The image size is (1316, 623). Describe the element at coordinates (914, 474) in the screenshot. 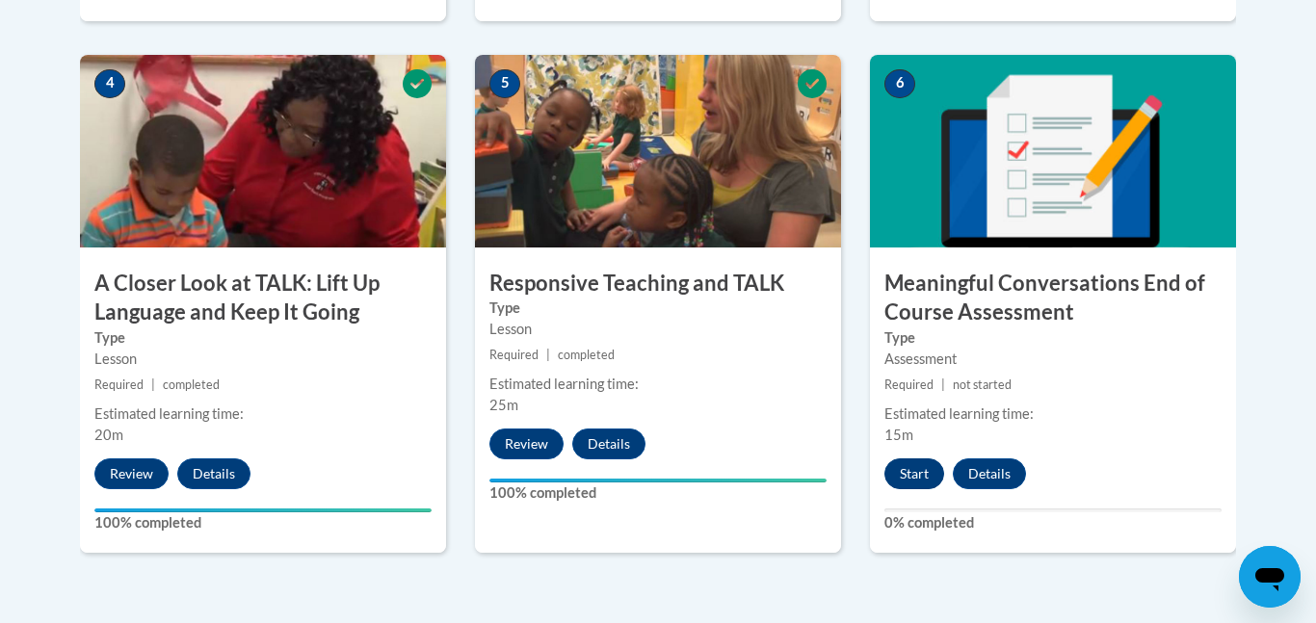

I see `button: Start` at that location.